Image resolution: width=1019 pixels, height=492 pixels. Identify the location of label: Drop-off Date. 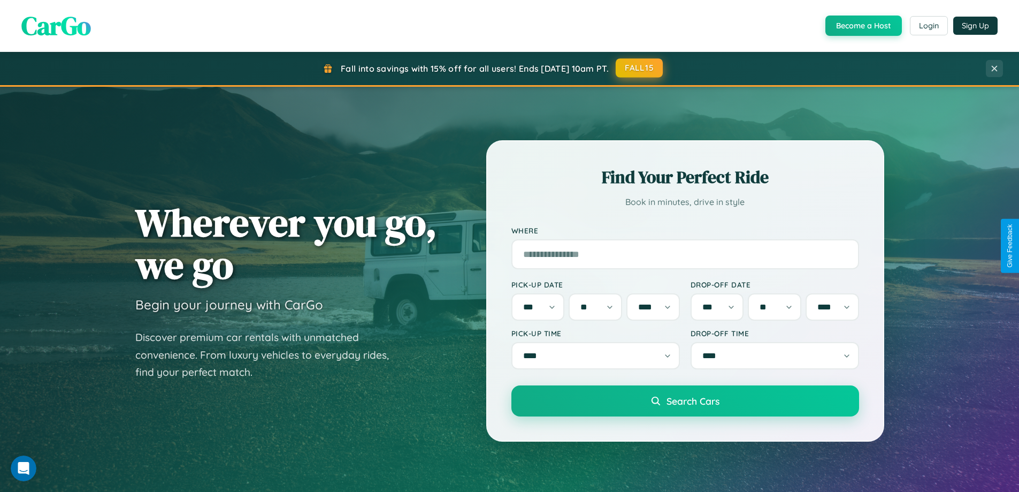
(775, 284).